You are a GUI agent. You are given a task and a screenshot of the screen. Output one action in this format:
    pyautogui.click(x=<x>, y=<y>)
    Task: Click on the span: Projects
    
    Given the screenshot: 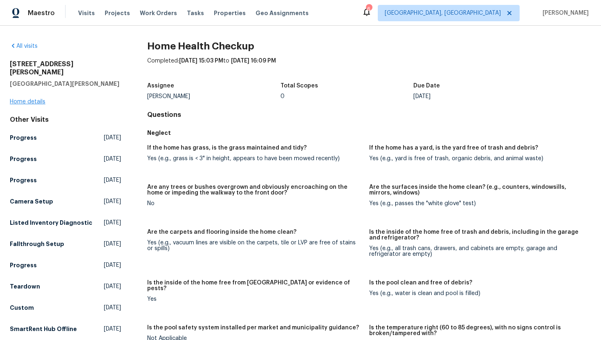 What is the action you would take?
    pyautogui.click(x=117, y=13)
    